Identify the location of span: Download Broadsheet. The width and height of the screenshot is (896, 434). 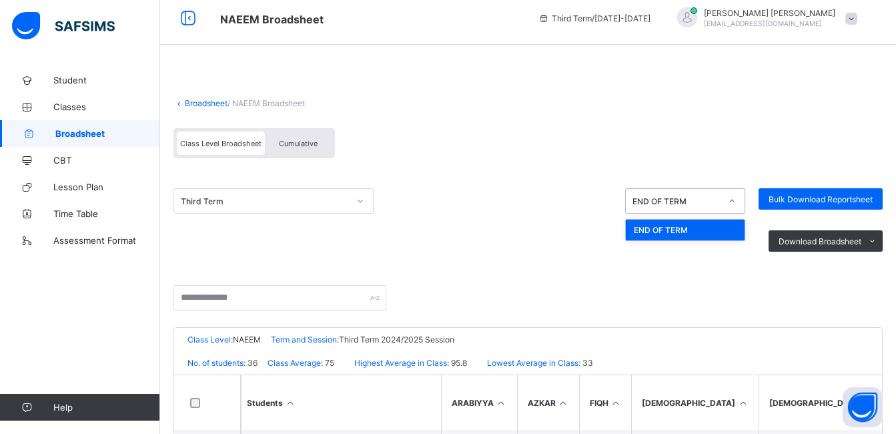
(820, 241).